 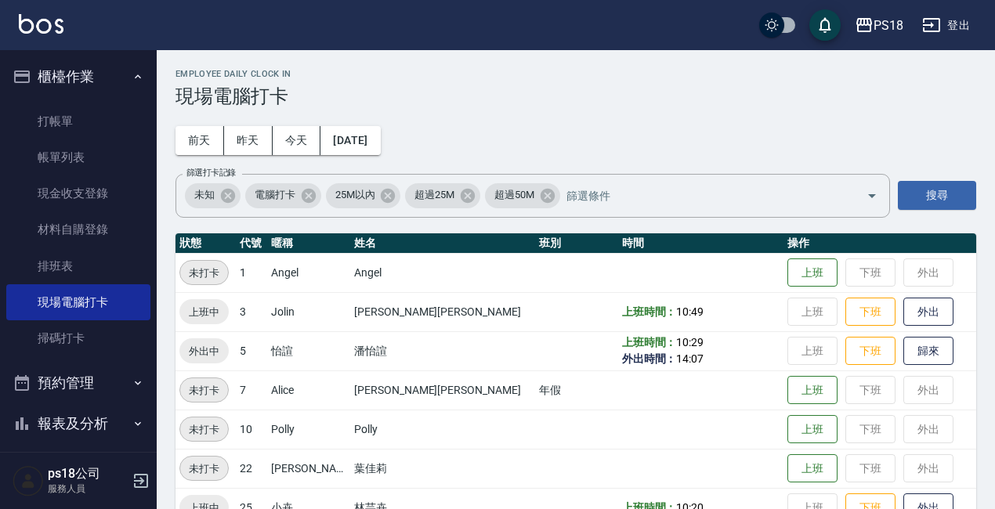 I want to click on td: 22, so click(x=252, y=469).